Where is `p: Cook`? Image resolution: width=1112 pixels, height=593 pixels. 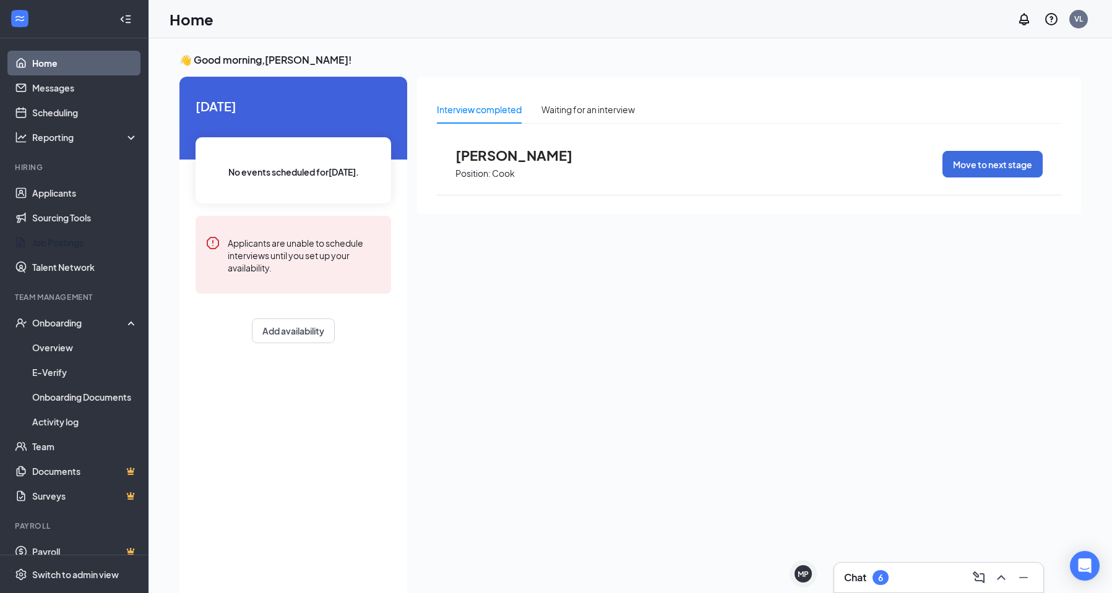
p: Cook is located at coordinates (503, 173).